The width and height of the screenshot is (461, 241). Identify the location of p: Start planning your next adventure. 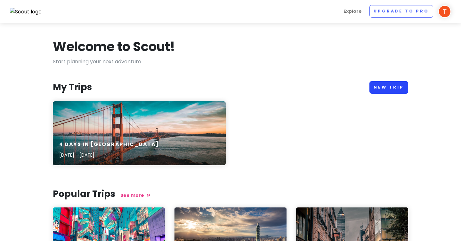
(230, 62).